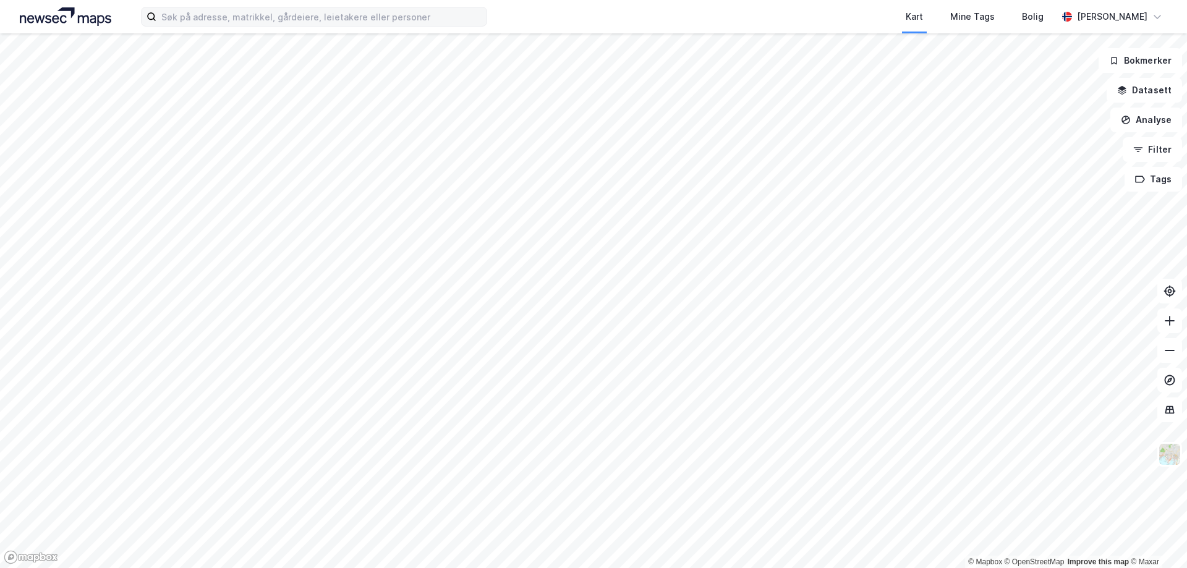  I want to click on a: Improve this map, so click(1098, 562).